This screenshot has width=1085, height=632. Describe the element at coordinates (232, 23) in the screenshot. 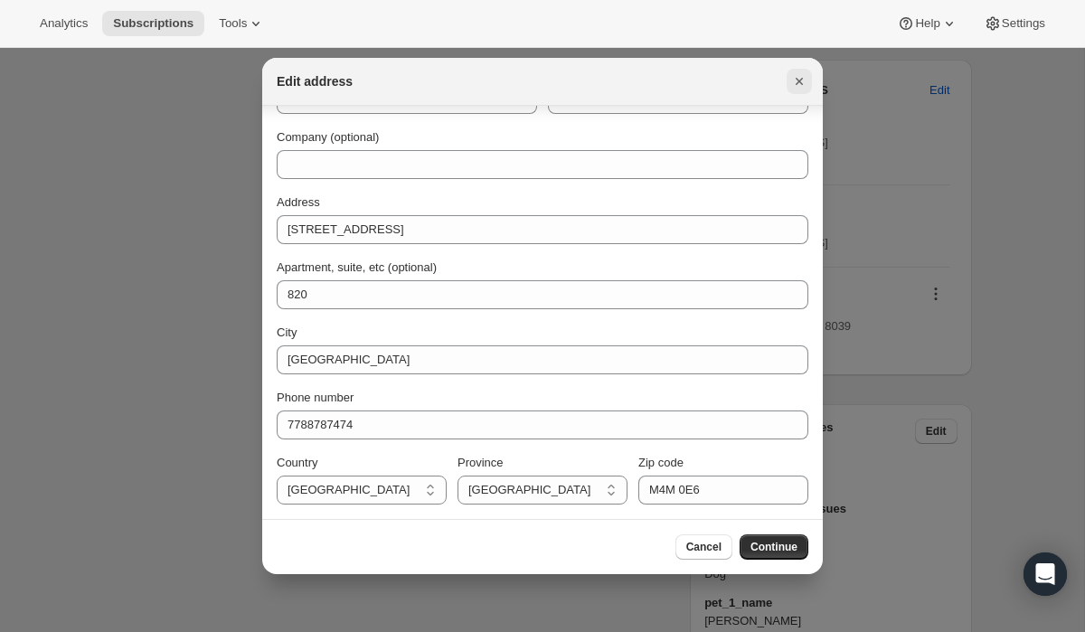

I see `span: Tools` at that location.